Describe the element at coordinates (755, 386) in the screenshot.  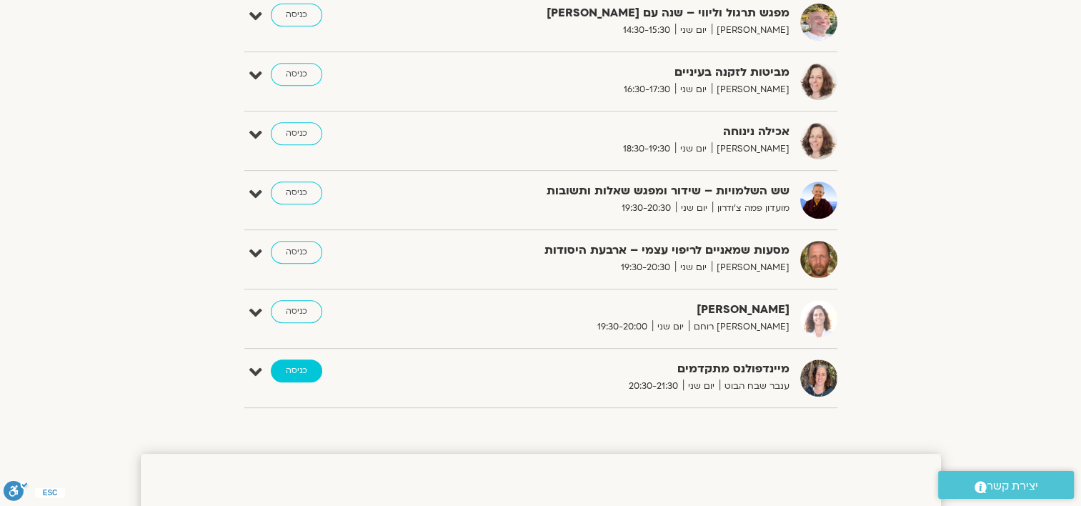
I see `span: ענבר שבח הבוט` at that location.